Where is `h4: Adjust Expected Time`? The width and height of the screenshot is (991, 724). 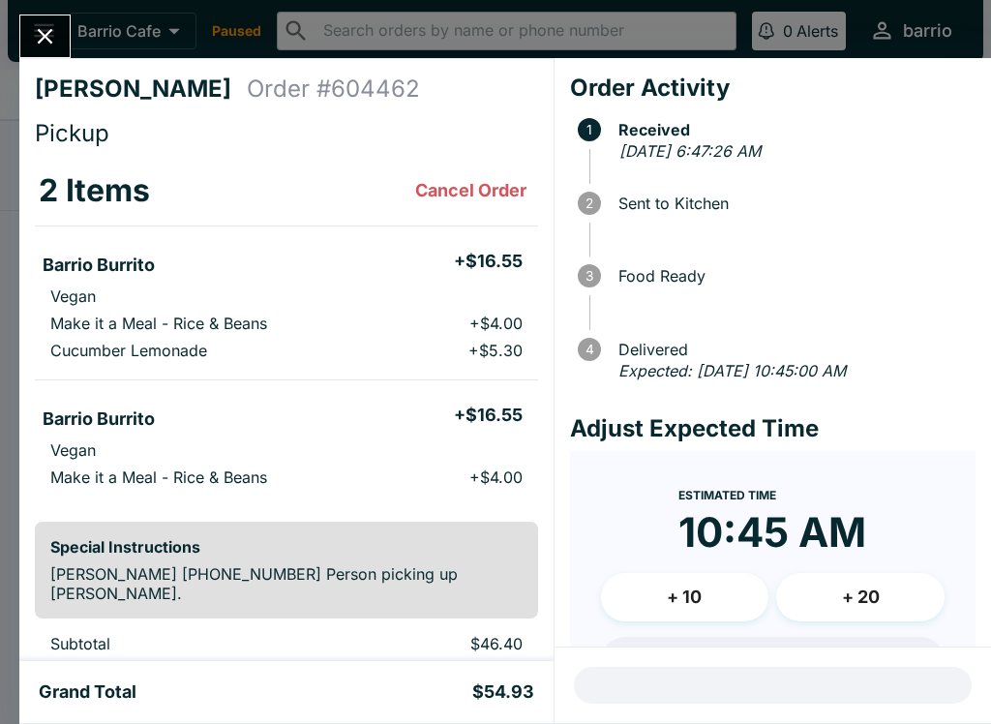
h4: Adjust Expected Time is located at coordinates (772, 429).